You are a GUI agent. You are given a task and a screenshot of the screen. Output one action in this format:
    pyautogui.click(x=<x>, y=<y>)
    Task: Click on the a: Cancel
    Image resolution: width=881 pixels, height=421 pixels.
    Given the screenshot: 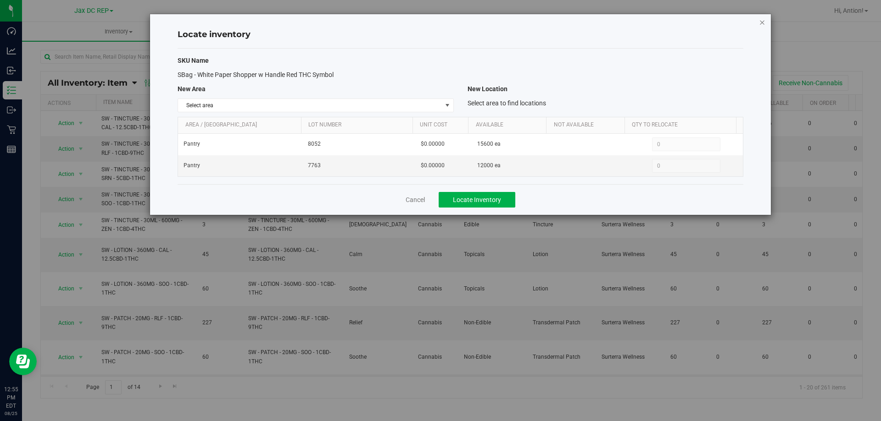 What is the action you would take?
    pyautogui.click(x=415, y=200)
    